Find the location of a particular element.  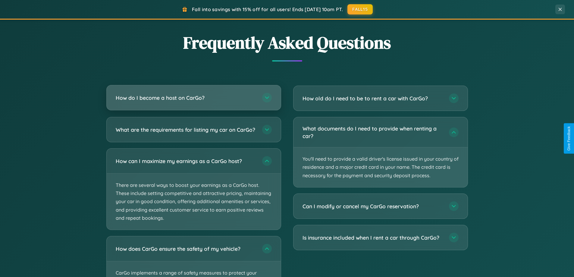

h3: How does CarGo ensure the safety of my vehicle? is located at coordinates (186, 249).